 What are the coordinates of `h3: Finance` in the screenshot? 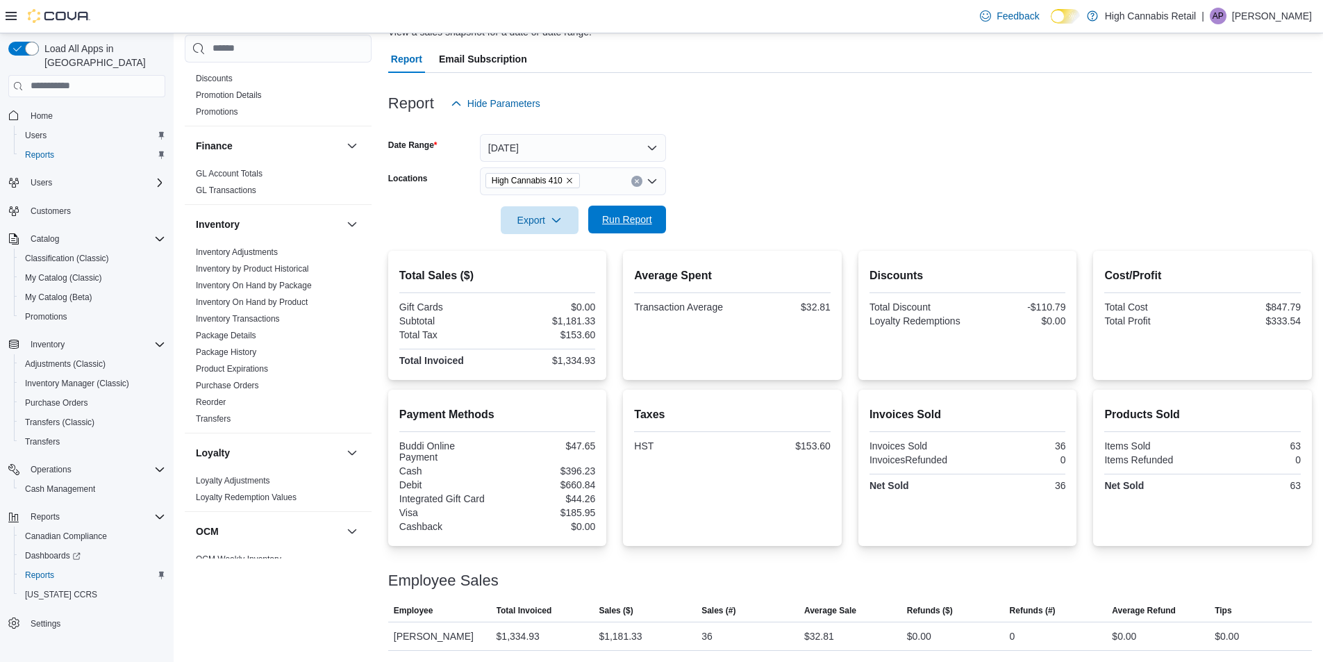 It's located at (214, 146).